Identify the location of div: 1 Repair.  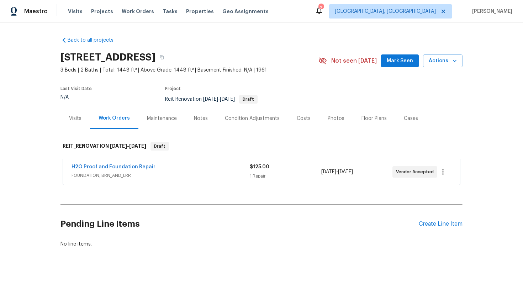
(285, 176).